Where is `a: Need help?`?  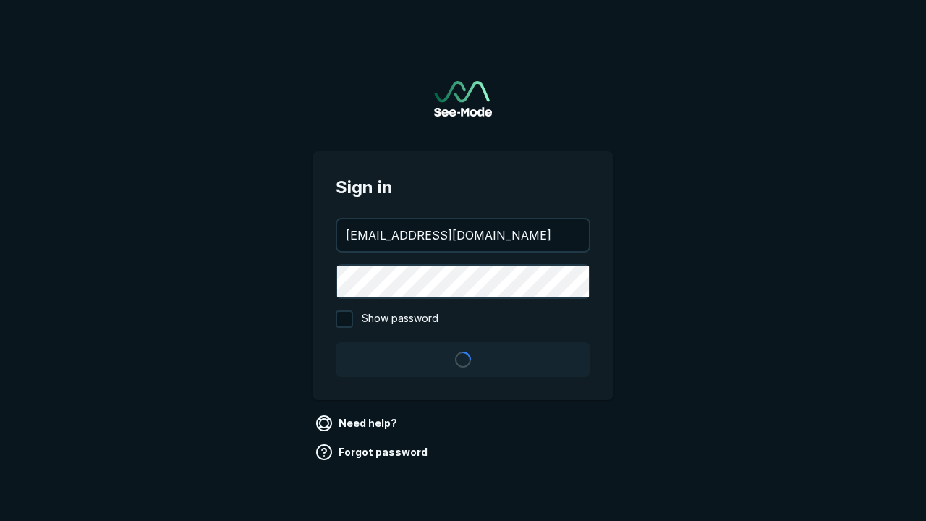
a: Need help? is located at coordinates (357, 423).